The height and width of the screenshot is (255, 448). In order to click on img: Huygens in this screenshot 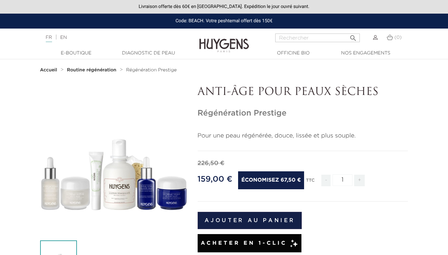, I will do `click(224, 40)`.